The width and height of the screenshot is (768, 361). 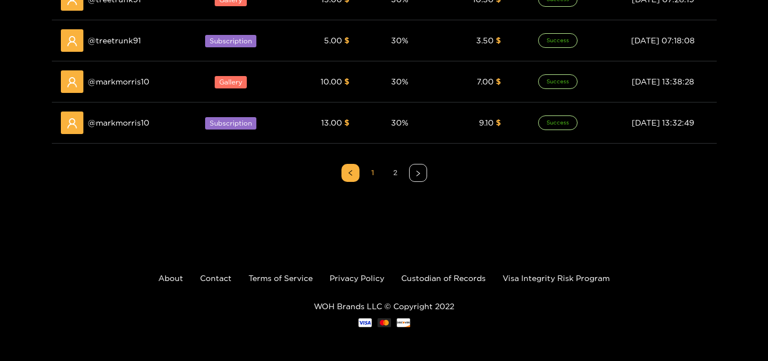 I want to click on a: Privacy Policy, so click(x=357, y=278).